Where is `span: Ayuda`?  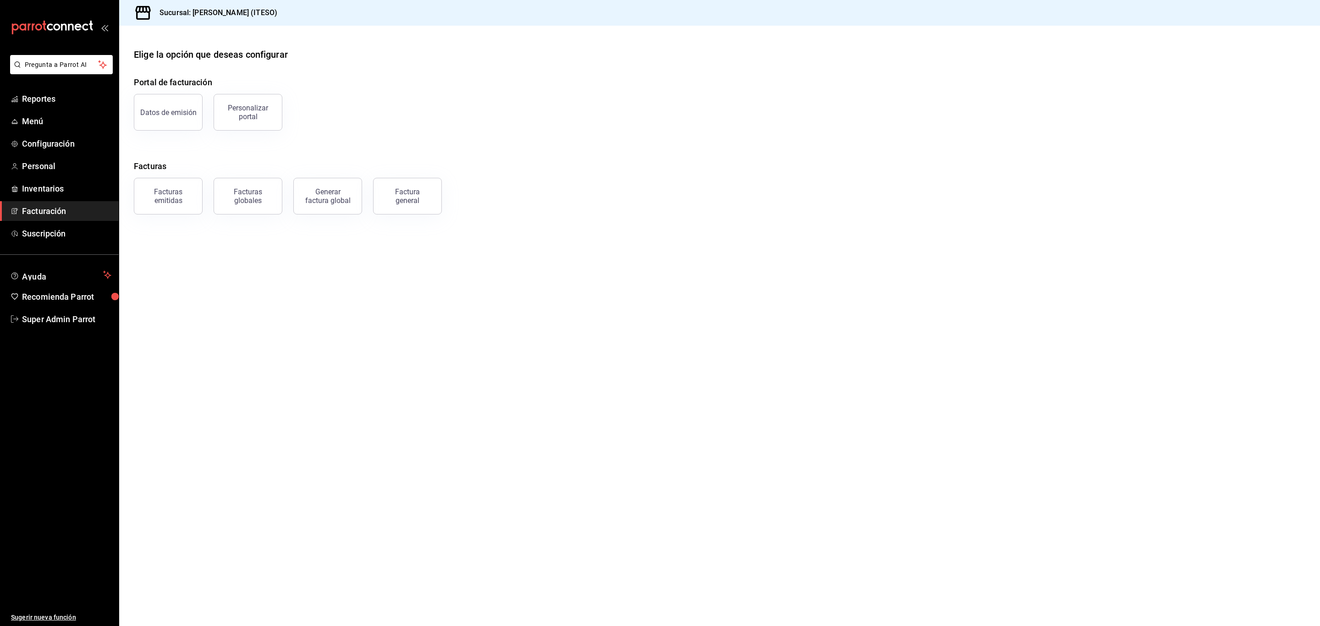 span: Ayuda is located at coordinates (61, 275).